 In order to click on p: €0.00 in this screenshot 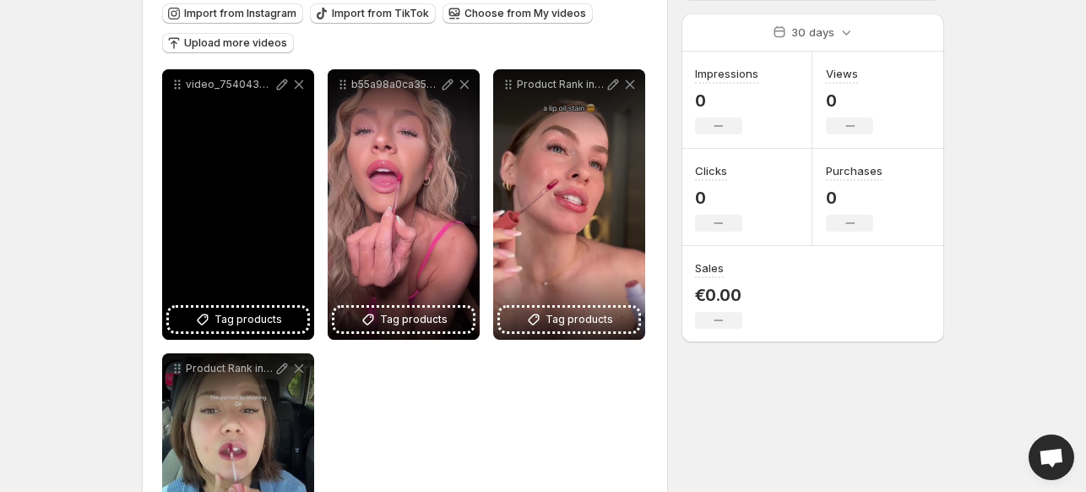, I will do `click(719, 295)`.